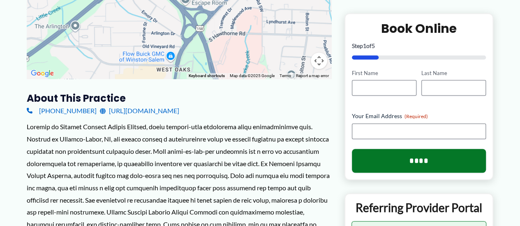 Image resolution: width=520 pixels, height=226 pixels. I want to click on span: (Required), so click(416, 117).